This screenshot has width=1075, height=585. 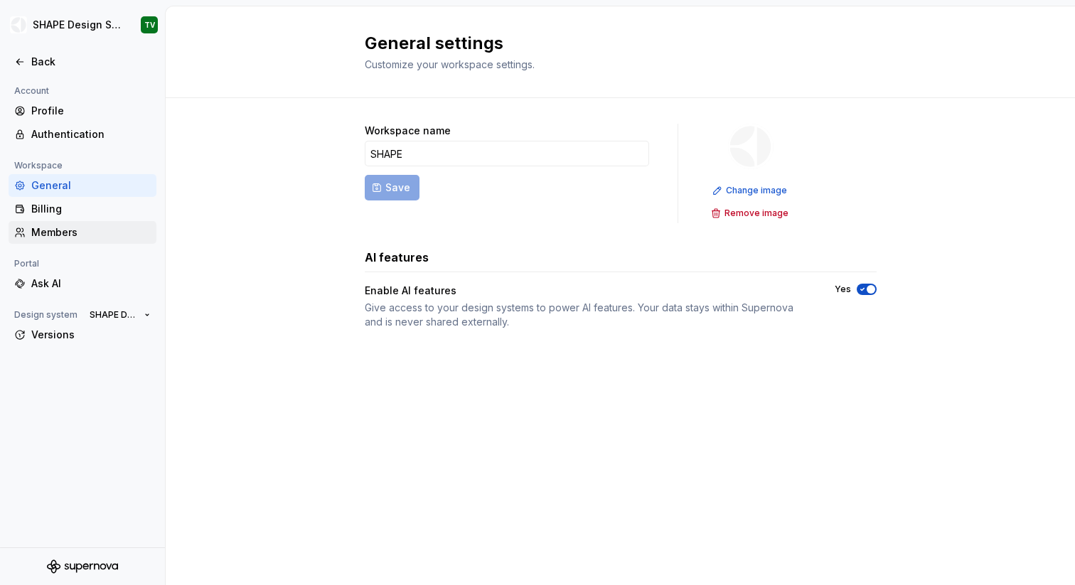 What do you see at coordinates (91, 62) in the screenshot?
I see `div: Back` at bounding box center [91, 62].